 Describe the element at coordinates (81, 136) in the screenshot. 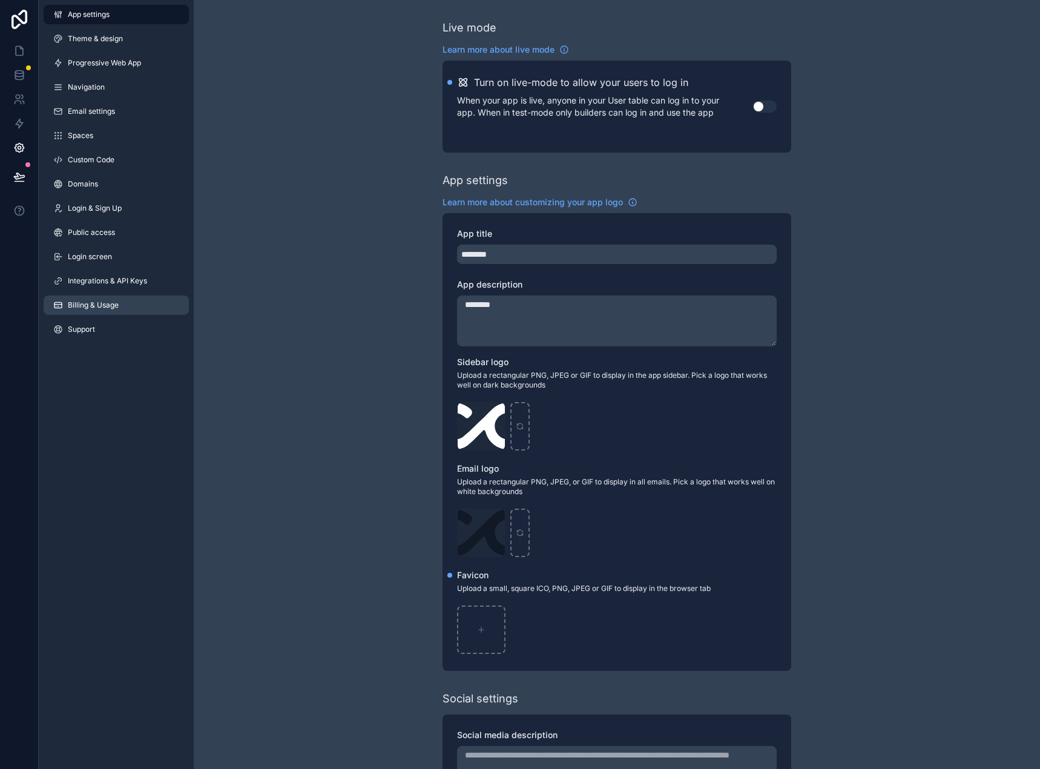

I see `span: Spaces` at that location.